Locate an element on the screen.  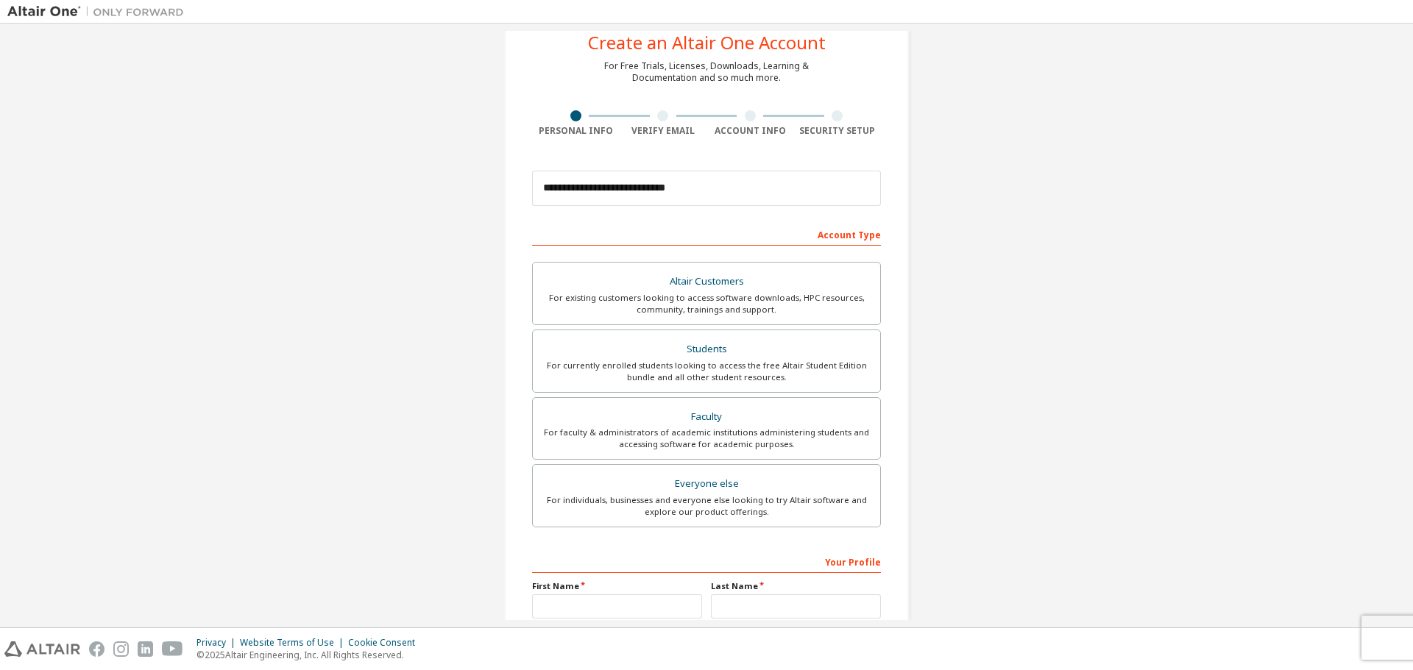
div: Altair Customers is located at coordinates (706, 282).